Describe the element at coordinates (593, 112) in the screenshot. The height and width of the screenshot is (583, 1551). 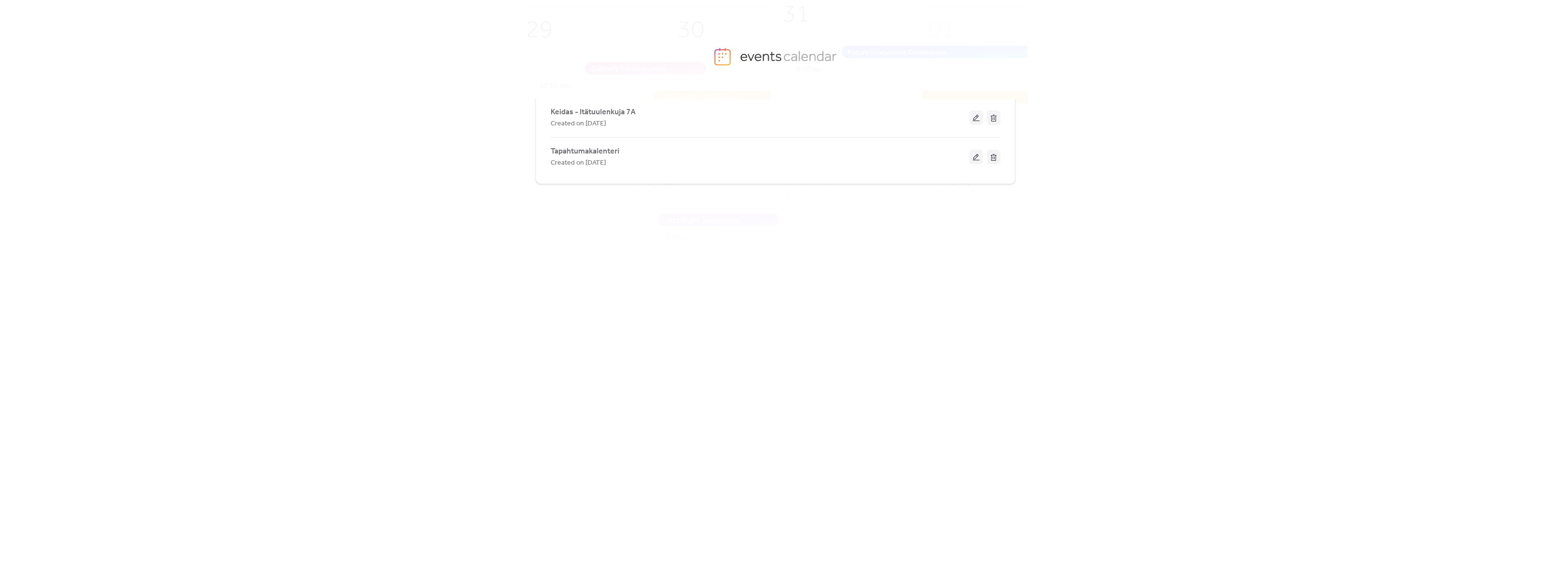
I see `a: Keidas - Itätuulenkuja 7A` at that location.